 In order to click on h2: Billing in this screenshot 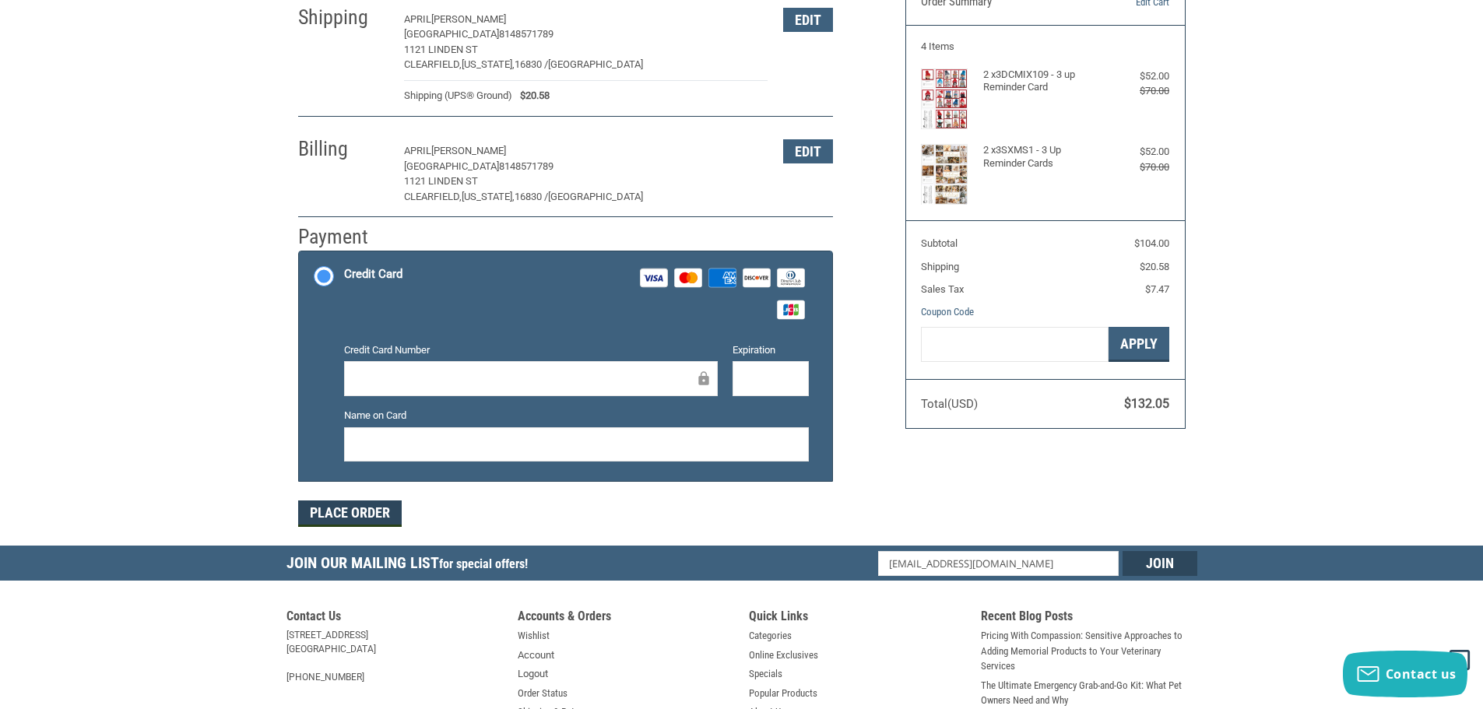, I will do `click(343, 149)`.